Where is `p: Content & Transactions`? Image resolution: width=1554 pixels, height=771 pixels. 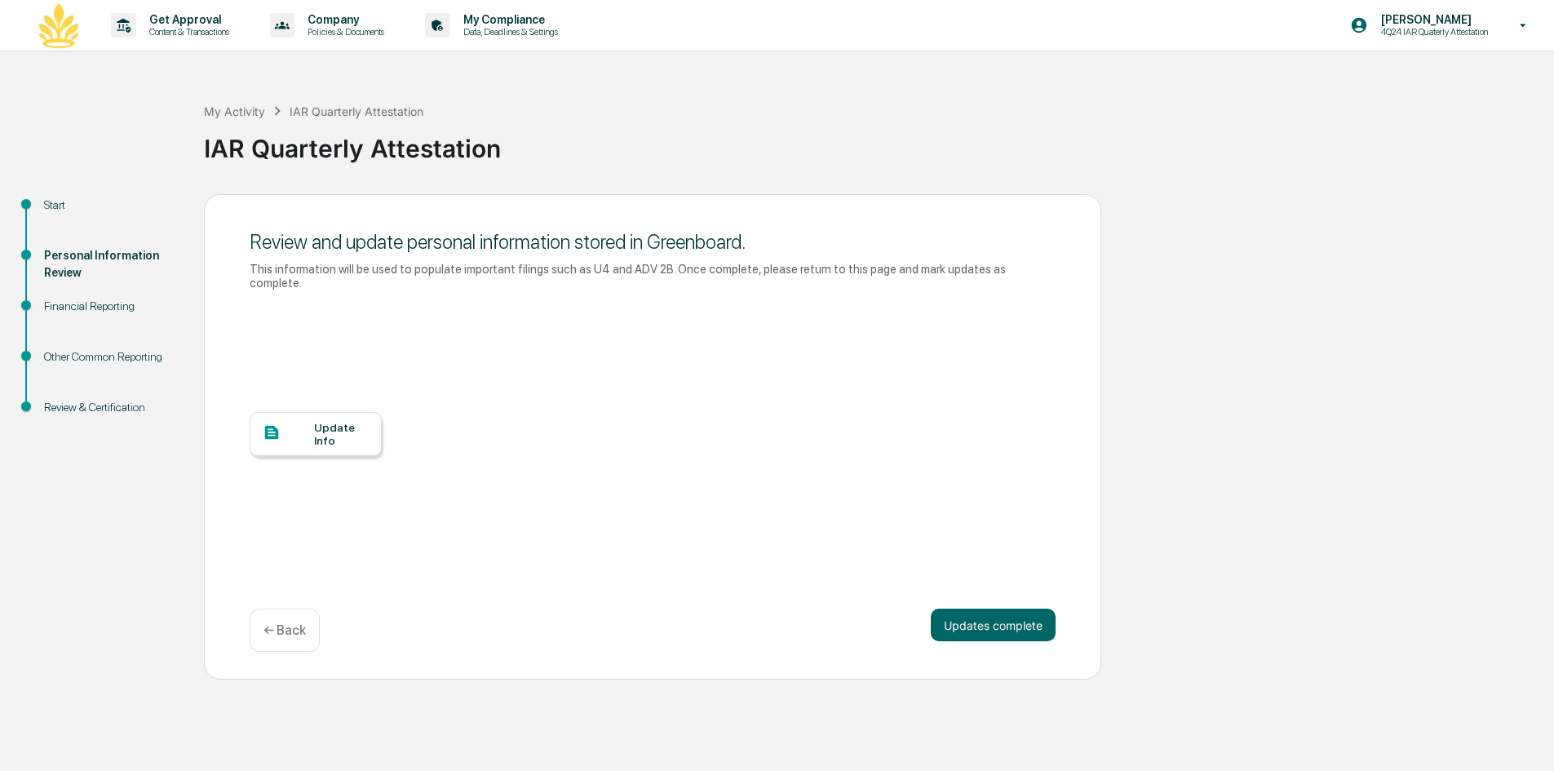
p: Content & Transactions is located at coordinates (187, 32).